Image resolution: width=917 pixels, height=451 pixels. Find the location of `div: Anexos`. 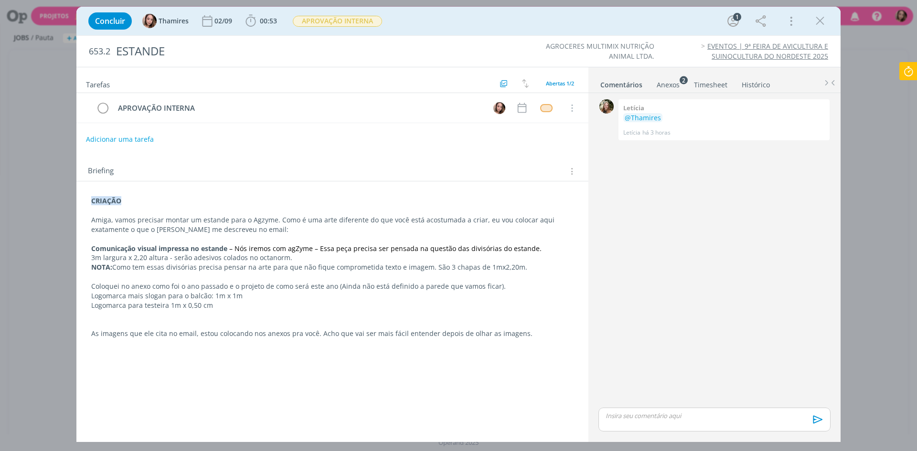

div: Anexos is located at coordinates (668, 85).